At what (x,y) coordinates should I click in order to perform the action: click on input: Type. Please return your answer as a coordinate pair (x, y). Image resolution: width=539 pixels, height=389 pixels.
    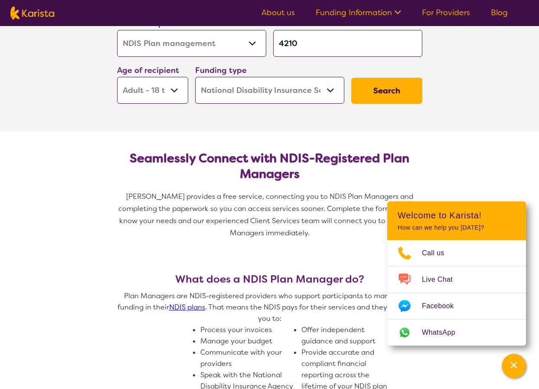
    Looking at the image, I should click on (348, 43).